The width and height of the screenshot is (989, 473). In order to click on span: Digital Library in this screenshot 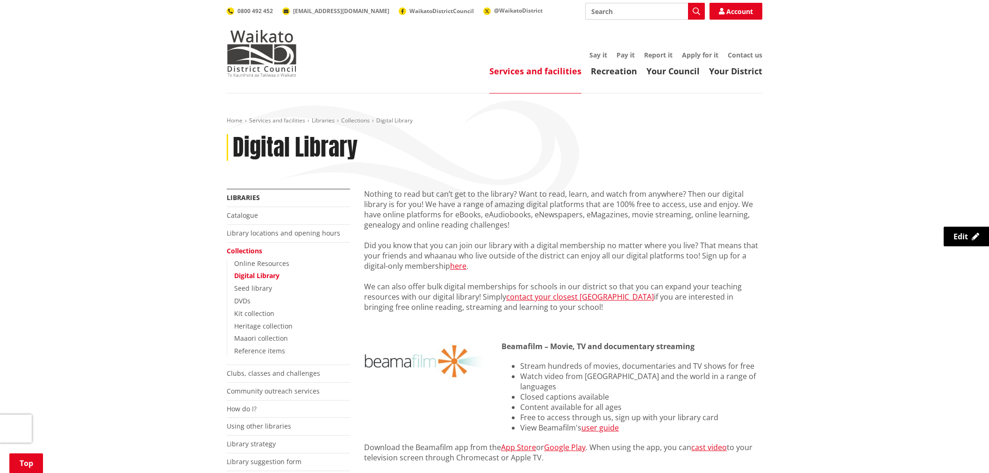, I will do `click(395, 120)`.